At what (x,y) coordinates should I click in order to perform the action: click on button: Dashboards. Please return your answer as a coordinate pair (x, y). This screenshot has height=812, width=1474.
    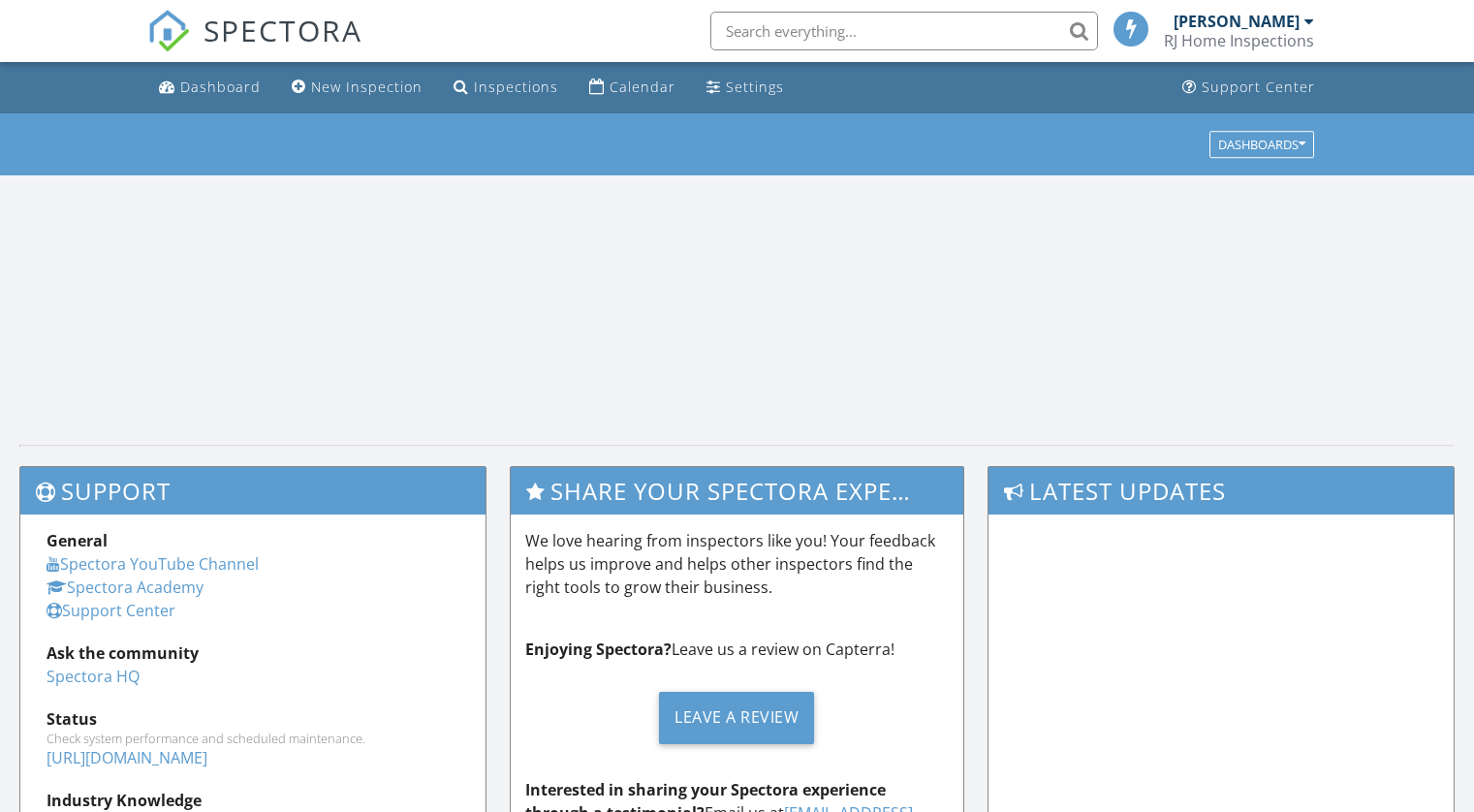
    Looking at the image, I should click on (1262, 144).